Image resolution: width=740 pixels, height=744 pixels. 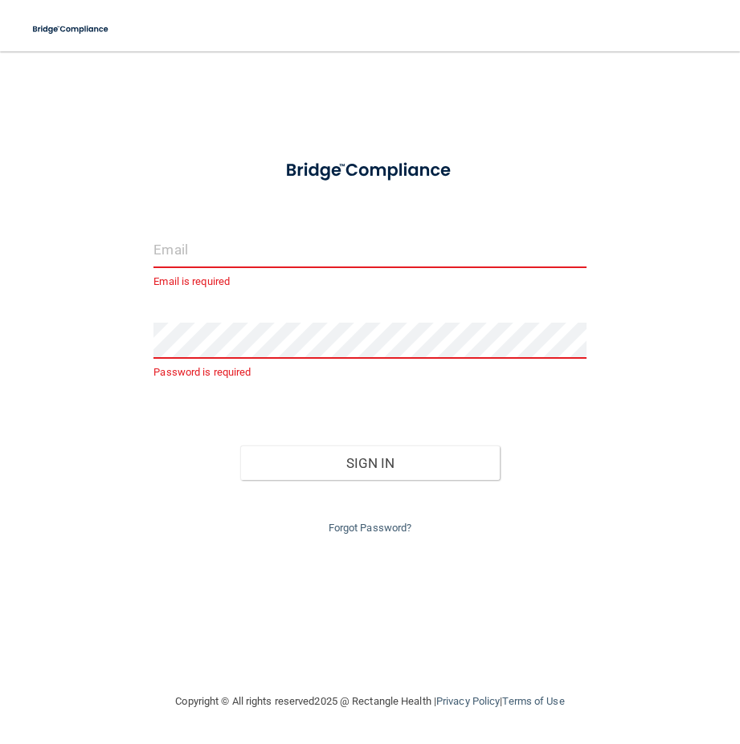 I want to click on p: Email is required, so click(x=369, y=282).